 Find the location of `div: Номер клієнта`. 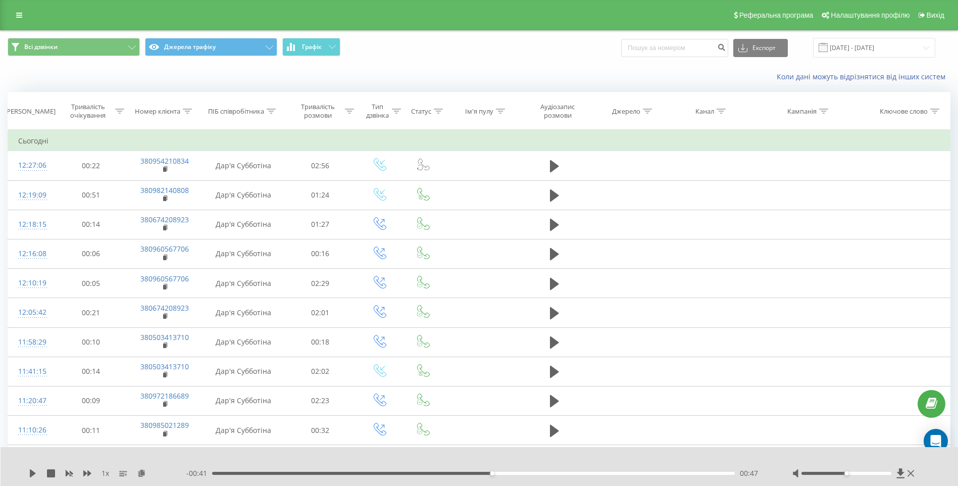

div: Номер клієнта is located at coordinates (158, 111).